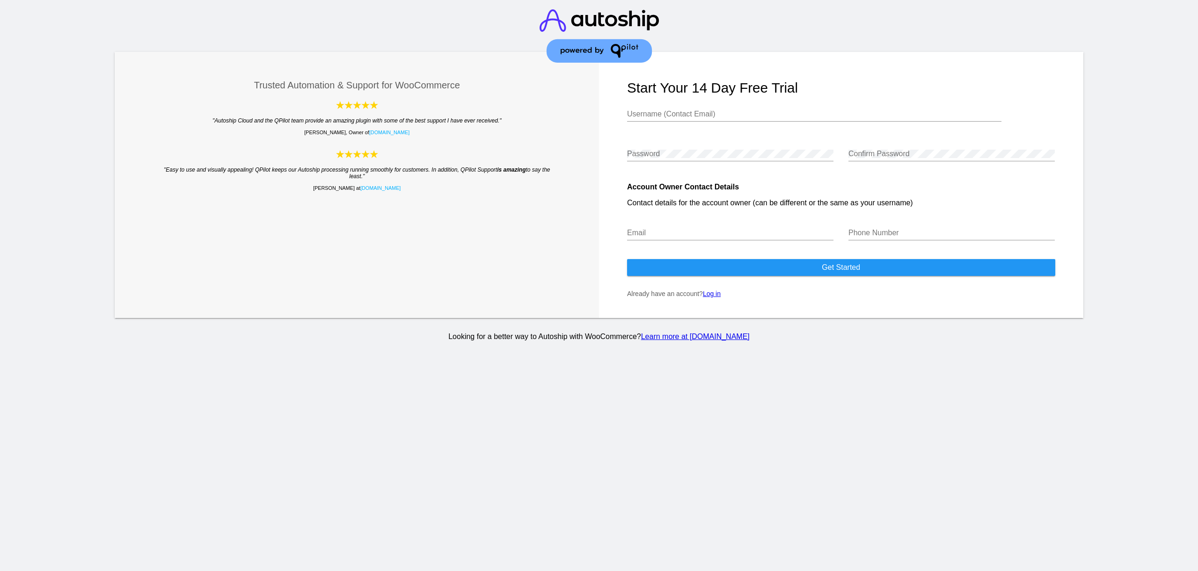 The image size is (1198, 571). I want to click on input: Email, so click(730, 233).